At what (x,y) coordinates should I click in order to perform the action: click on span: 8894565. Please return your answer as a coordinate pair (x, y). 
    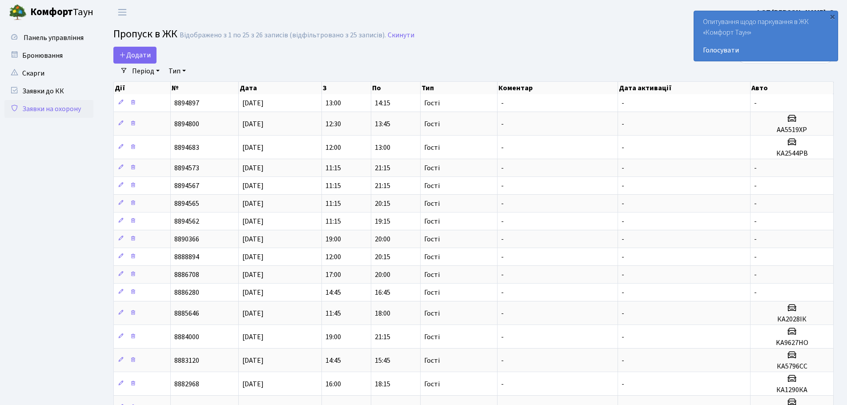
    Looking at the image, I should click on (187, 204).